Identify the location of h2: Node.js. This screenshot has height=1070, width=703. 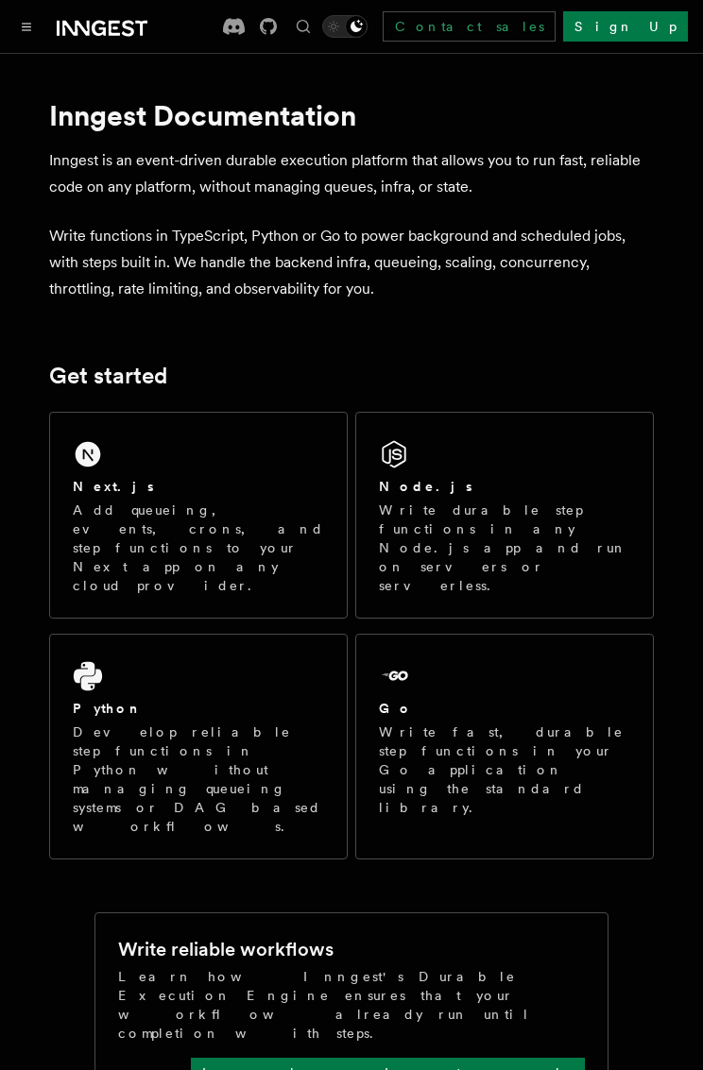
(425, 486).